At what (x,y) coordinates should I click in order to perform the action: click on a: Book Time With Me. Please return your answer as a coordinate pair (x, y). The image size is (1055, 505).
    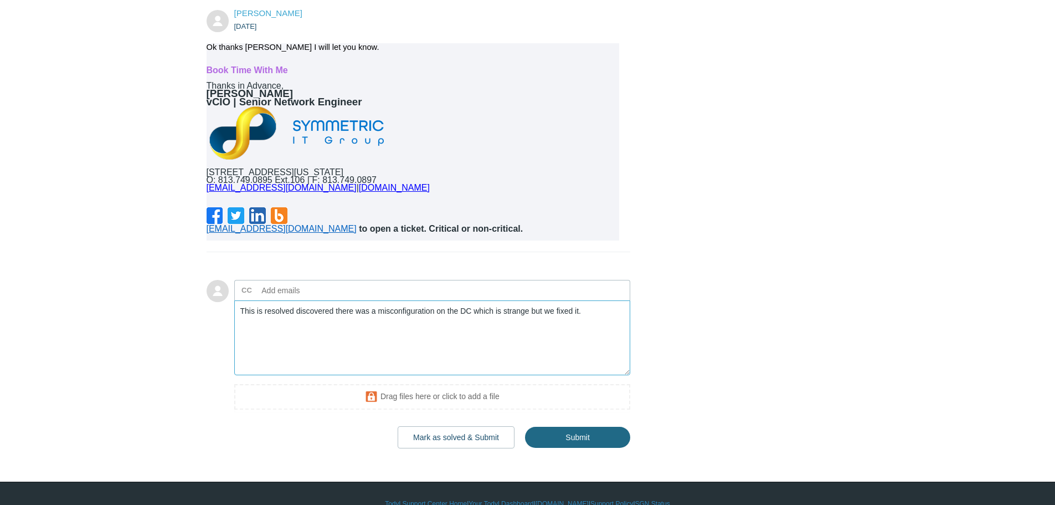
    Looking at the image, I should click on (247, 70).